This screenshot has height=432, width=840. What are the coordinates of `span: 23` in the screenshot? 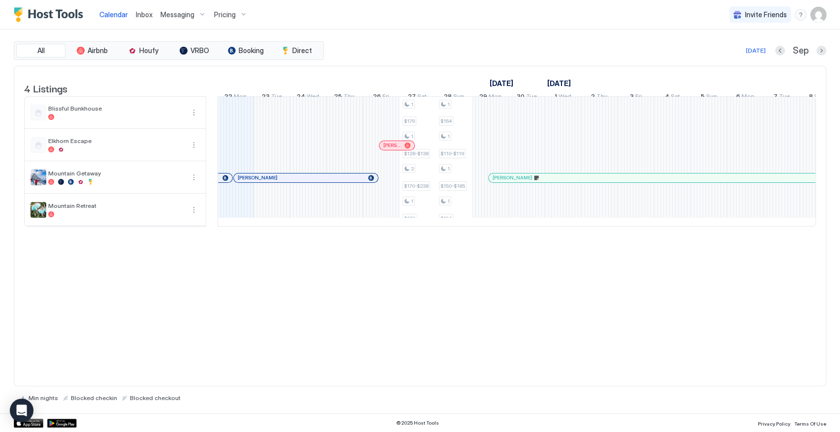 It's located at (266, 97).